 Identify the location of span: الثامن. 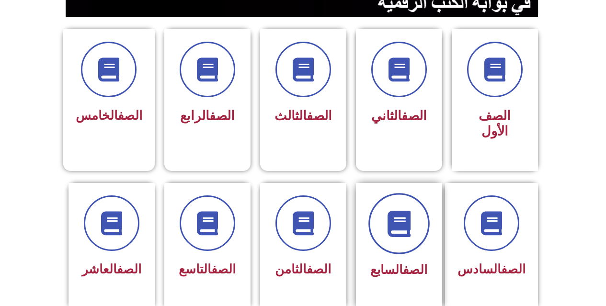
(303, 269).